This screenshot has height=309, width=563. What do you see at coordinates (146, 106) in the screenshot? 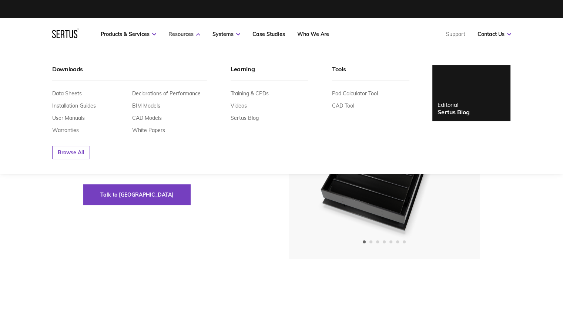
I see `a: BIM Models` at bounding box center [146, 106].